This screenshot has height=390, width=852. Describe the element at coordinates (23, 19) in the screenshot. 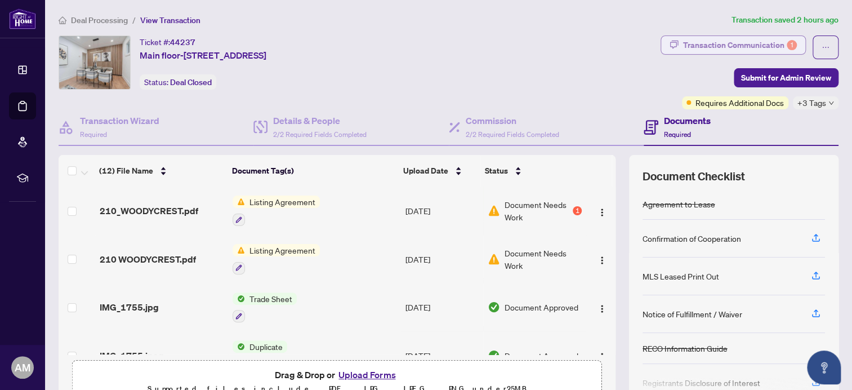

I see `img: logo` at that location.